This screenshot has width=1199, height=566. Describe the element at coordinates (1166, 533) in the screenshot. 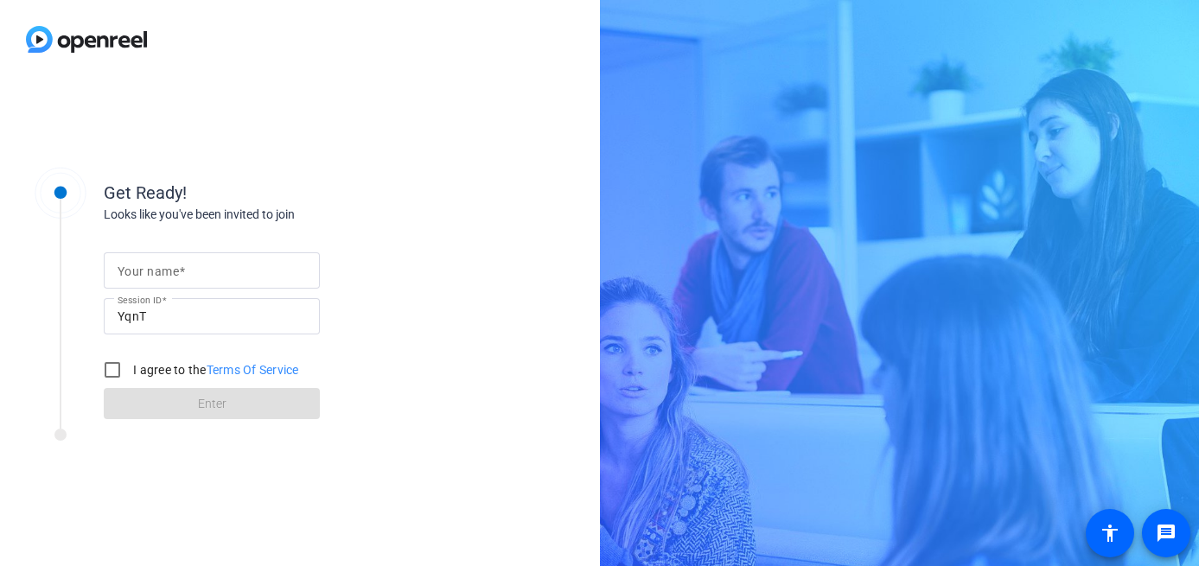

I see `mat-icon: message` at that location.